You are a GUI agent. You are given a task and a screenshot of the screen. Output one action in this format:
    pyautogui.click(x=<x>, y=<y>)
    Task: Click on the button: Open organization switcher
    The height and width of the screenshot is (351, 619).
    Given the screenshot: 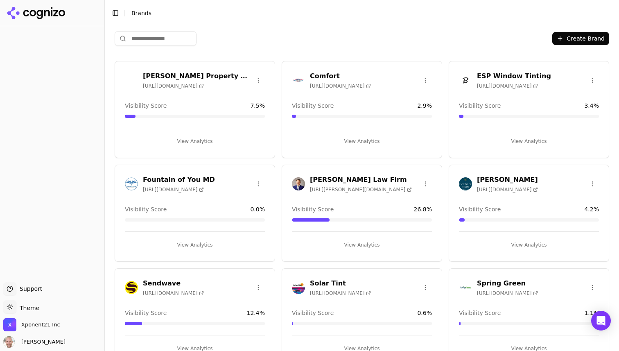 What is the action you would take?
    pyautogui.click(x=31, y=324)
    